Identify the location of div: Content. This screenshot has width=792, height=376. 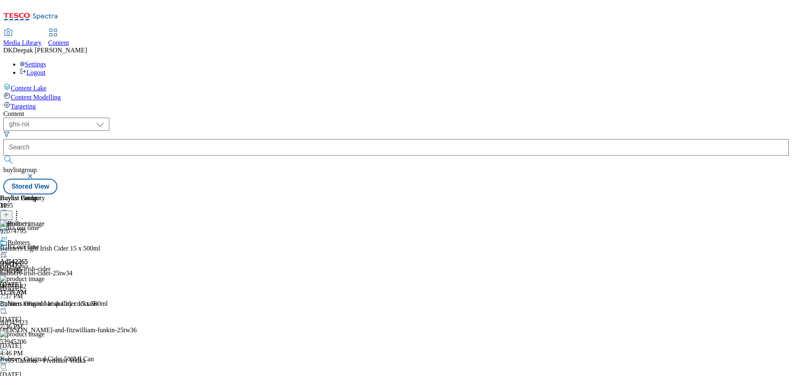
(396, 114).